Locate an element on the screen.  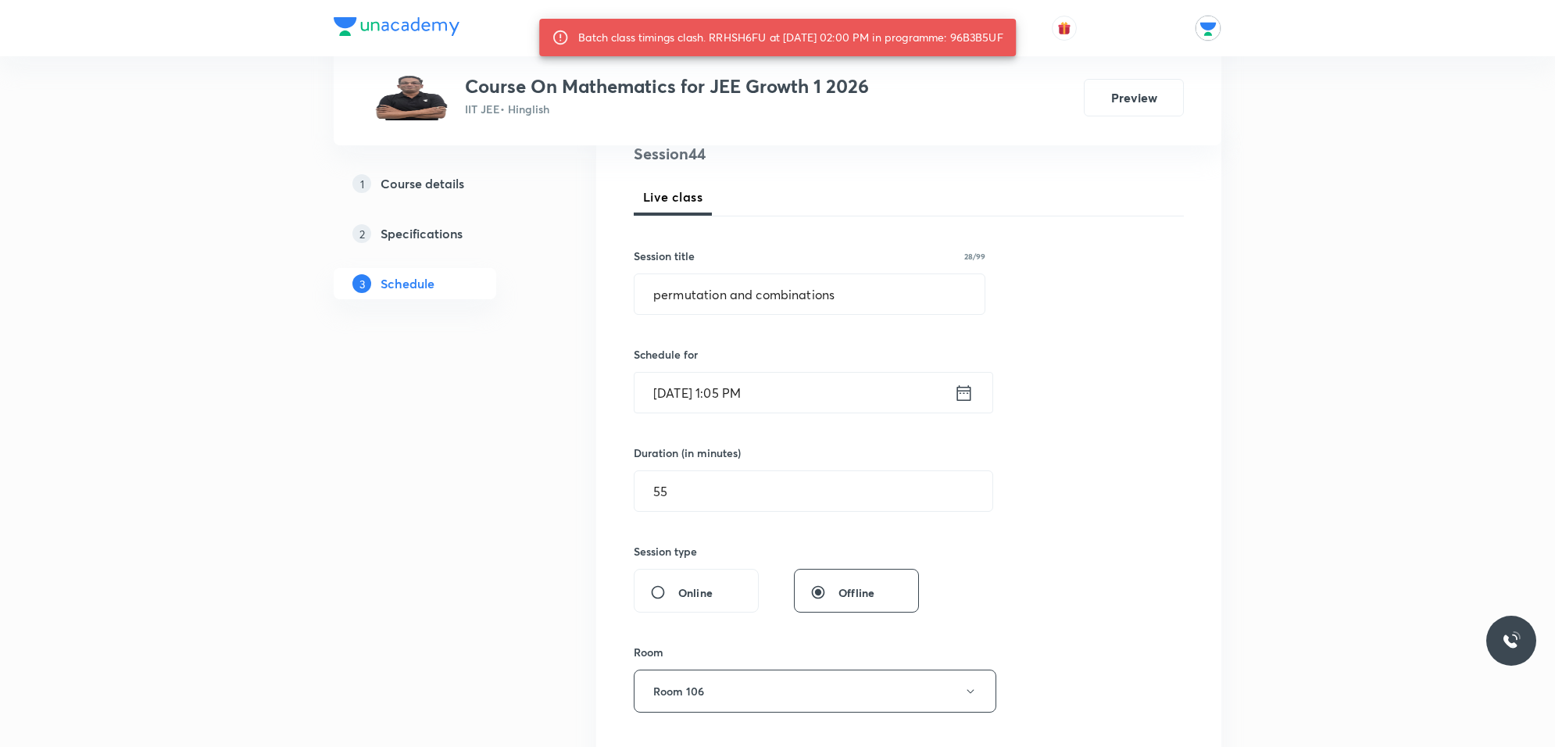
a: 2Specifications is located at coordinates (440, 234).